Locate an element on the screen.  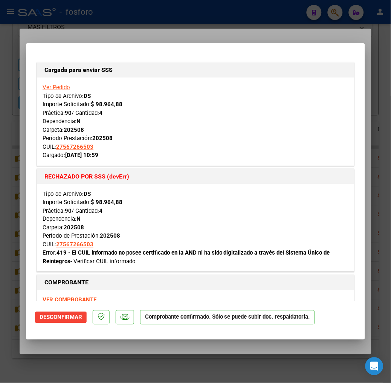
h1: Cargada para enviar SSS is located at coordinates (196, 70).